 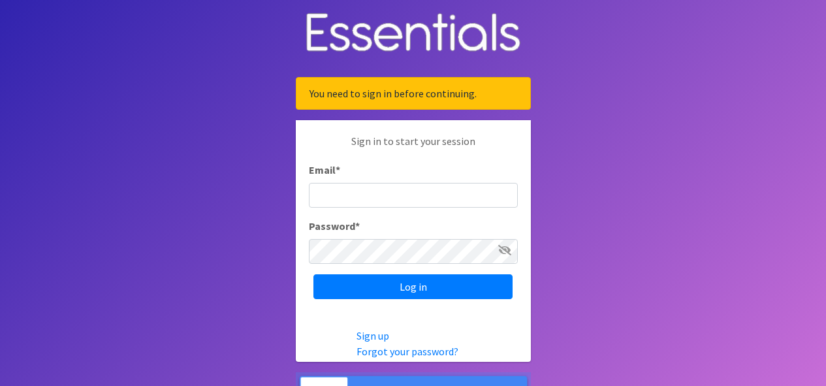 I want to click on a: Forgot your password?, so click(x=408, y=351).